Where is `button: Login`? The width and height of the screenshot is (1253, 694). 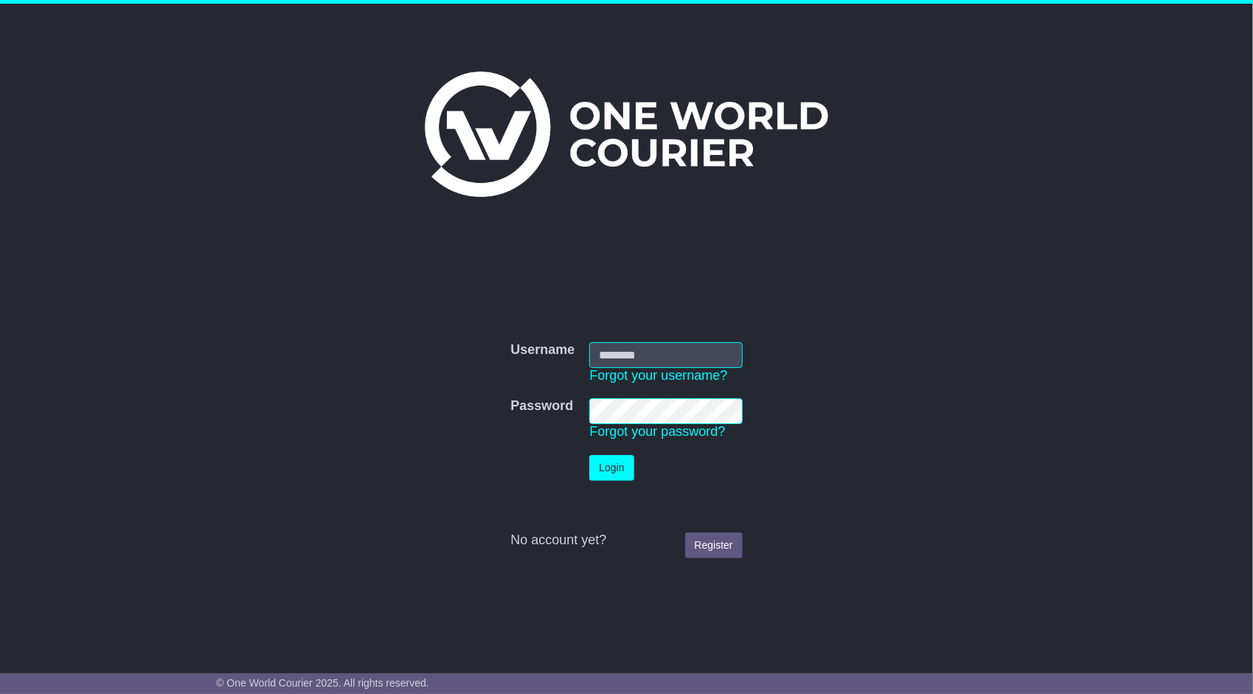 button: Login is located at coordinates (611, 468).